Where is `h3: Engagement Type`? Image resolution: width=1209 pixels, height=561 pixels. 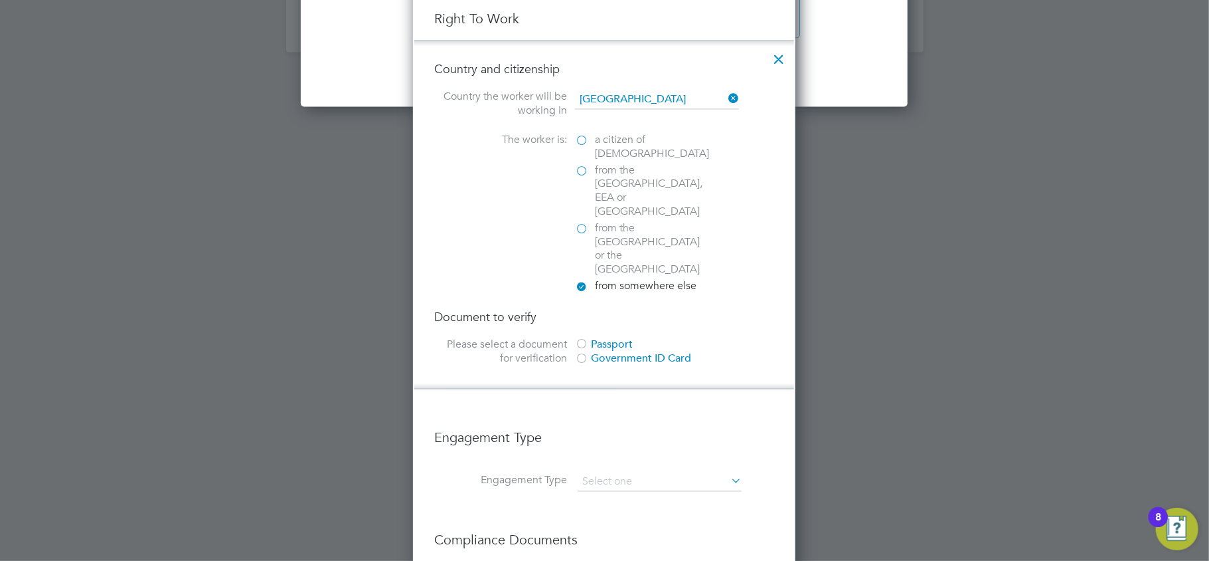
h3: Engagement Type is located at coordinates (604, 431).